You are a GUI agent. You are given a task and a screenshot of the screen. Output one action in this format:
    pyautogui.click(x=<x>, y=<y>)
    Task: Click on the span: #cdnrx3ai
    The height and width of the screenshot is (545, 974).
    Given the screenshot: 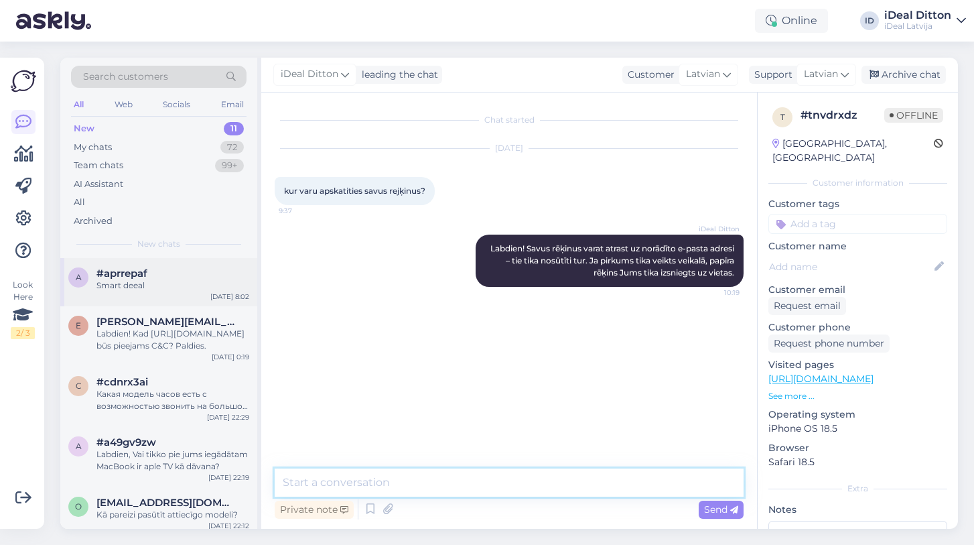 What is the action you would take?
    pyautogui.click(x=122, y=382)
    